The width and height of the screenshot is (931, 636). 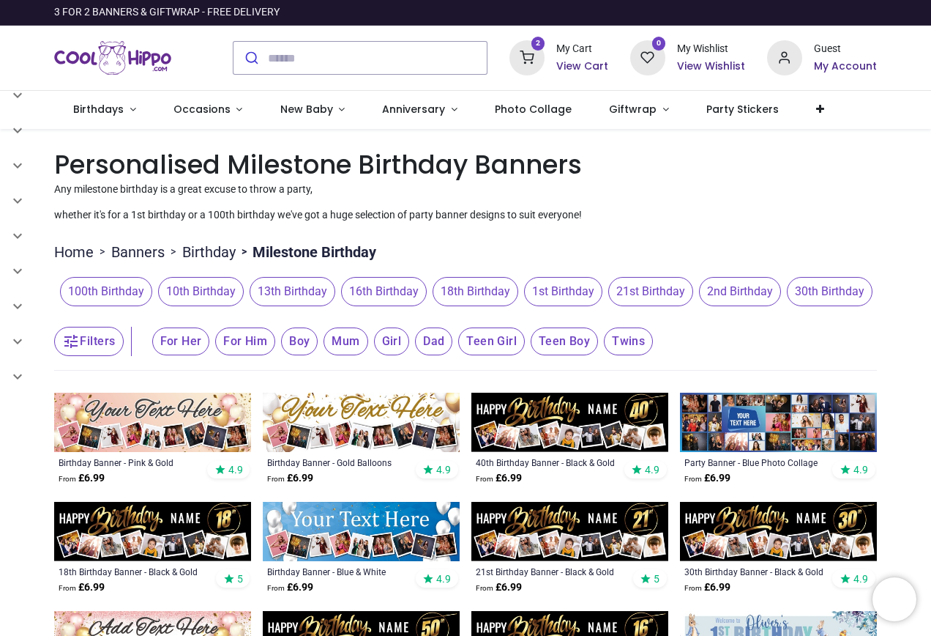 I want to click on span: 30th Birthday, so click(x=830, y=291).